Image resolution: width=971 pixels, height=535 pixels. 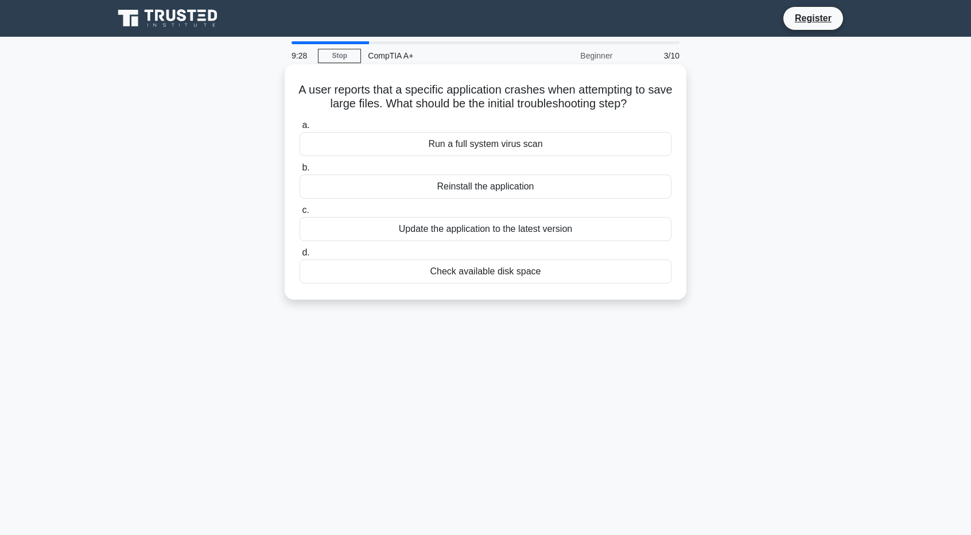 What do you see at coordinates (486, 97) in the screenshot?
I see `h5: A user reports that a specific application crashes when attempting to save large files. What shou...` at bounding box center [486, 97].